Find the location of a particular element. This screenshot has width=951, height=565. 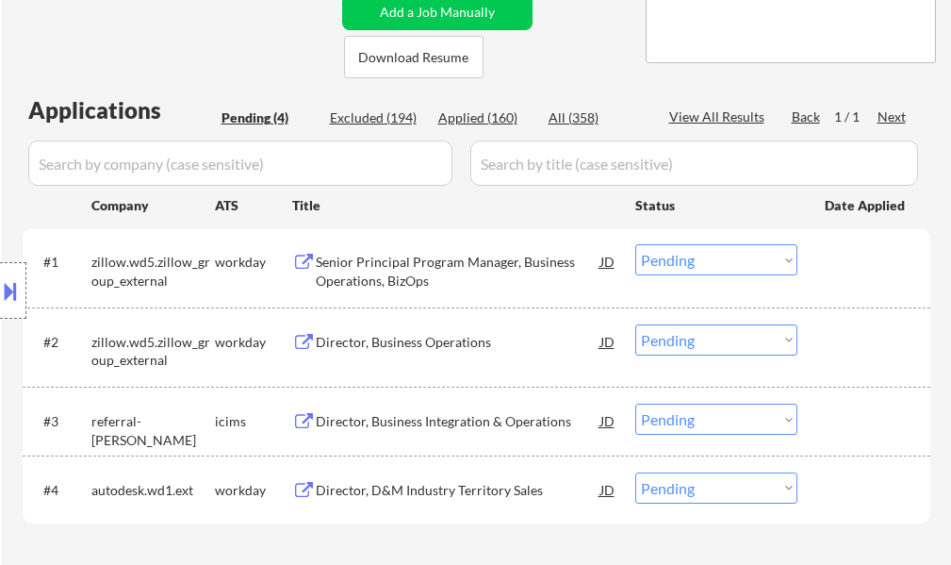

div: View All Results is located at coordinates (719, 117).